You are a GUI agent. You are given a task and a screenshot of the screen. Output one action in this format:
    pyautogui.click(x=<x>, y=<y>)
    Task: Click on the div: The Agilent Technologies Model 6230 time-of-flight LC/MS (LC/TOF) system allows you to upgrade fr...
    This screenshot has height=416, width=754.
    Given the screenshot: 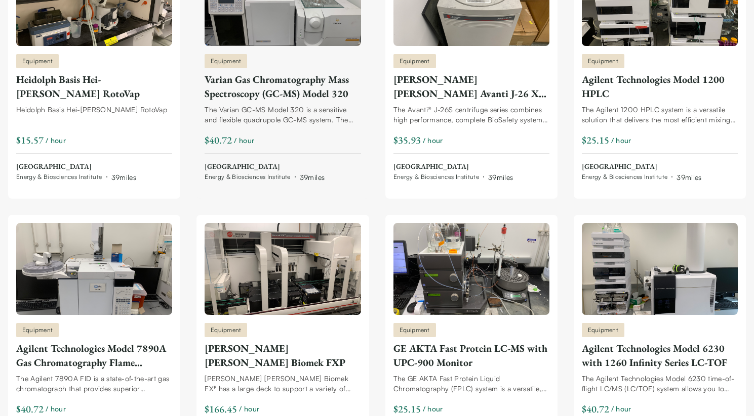 What is the action you would take?
    pyautogui.click(x=659, y=384)
    